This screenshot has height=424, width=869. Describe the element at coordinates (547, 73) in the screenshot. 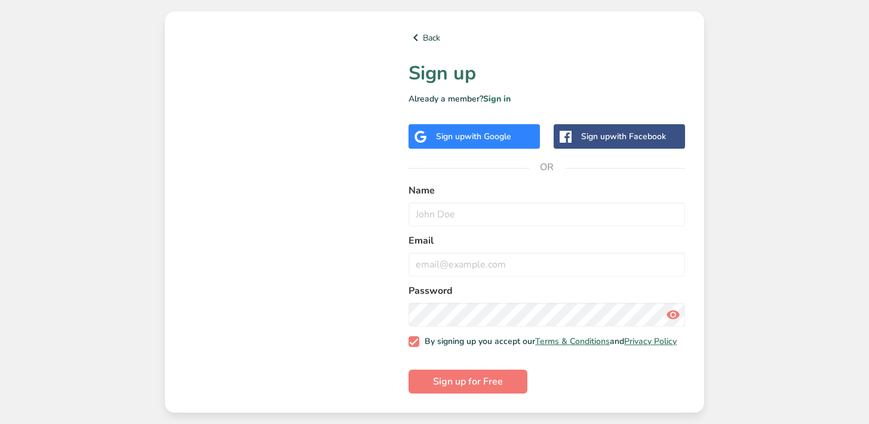

I see `h1: Sign up` at that location.